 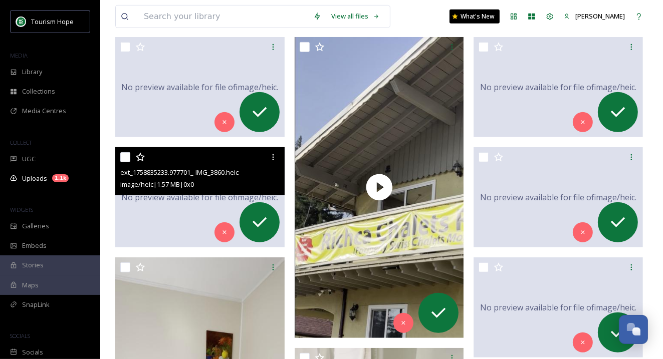 What do you see at coordinates (39, 91) in the screenshot?
I see `span: Collections` at bounding box center [39, 91].